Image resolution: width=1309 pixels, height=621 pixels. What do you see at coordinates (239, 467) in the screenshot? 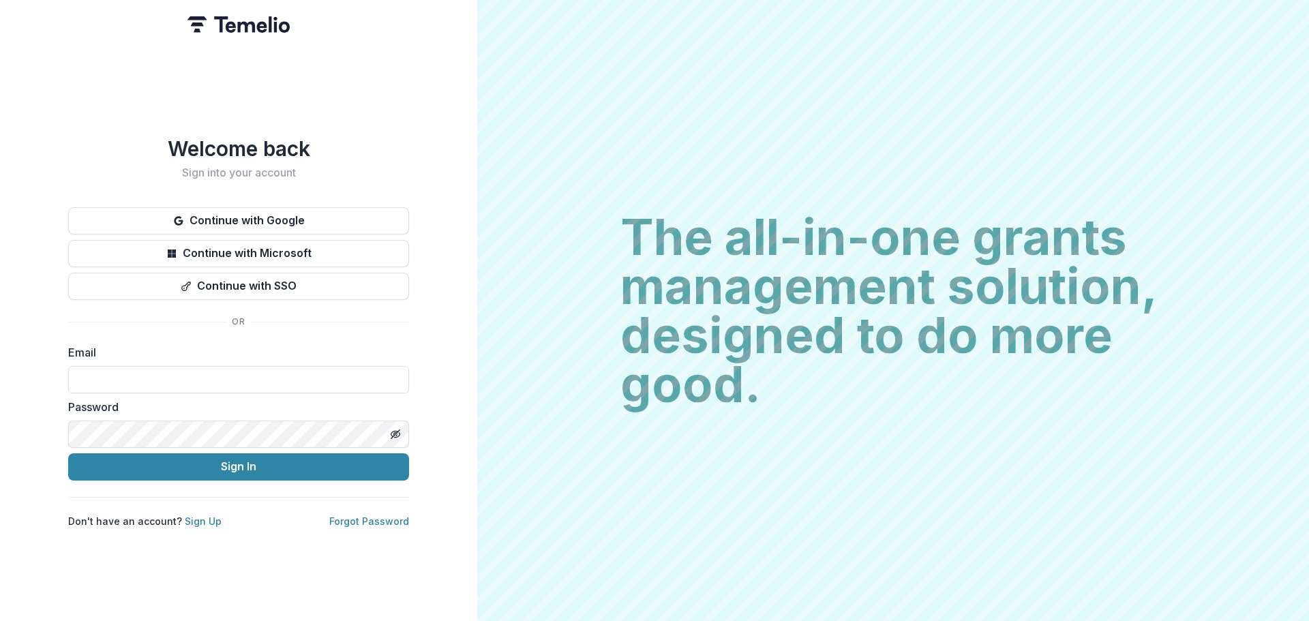
I see `button: Sign In` at bounding box center [239, 467].